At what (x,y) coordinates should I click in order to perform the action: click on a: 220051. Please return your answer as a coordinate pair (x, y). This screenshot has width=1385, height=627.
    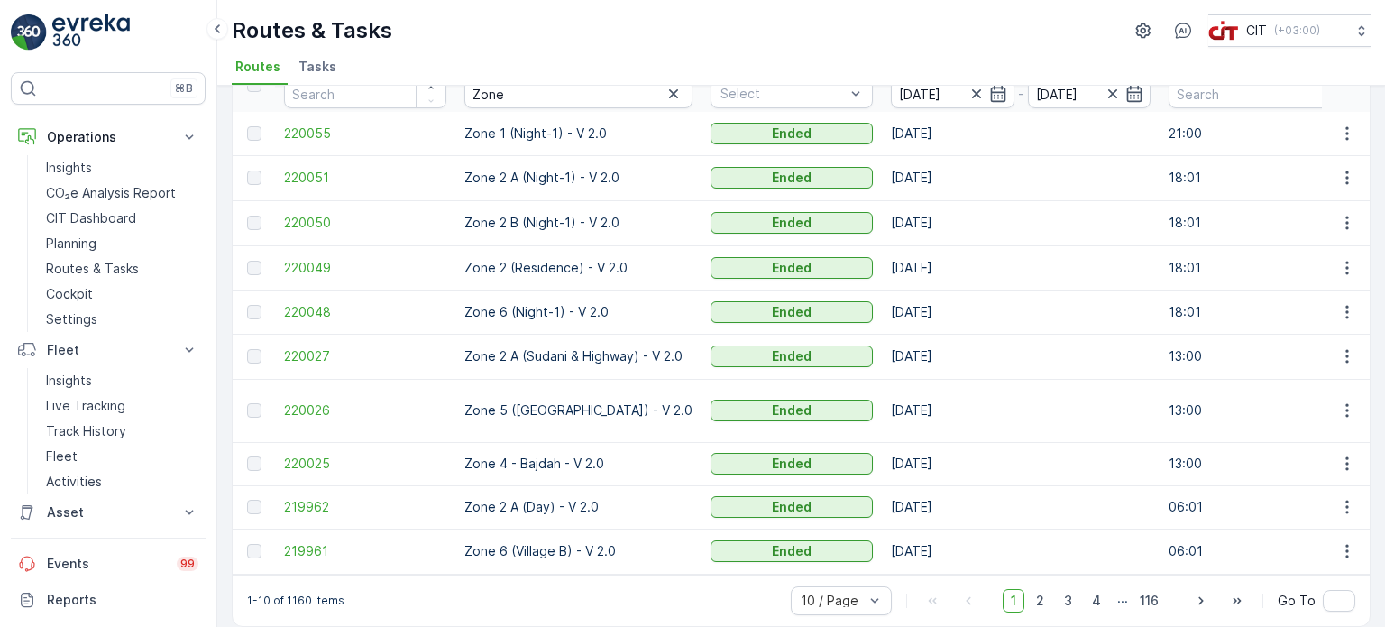
    Looking at the image, I should click on (365, 178).